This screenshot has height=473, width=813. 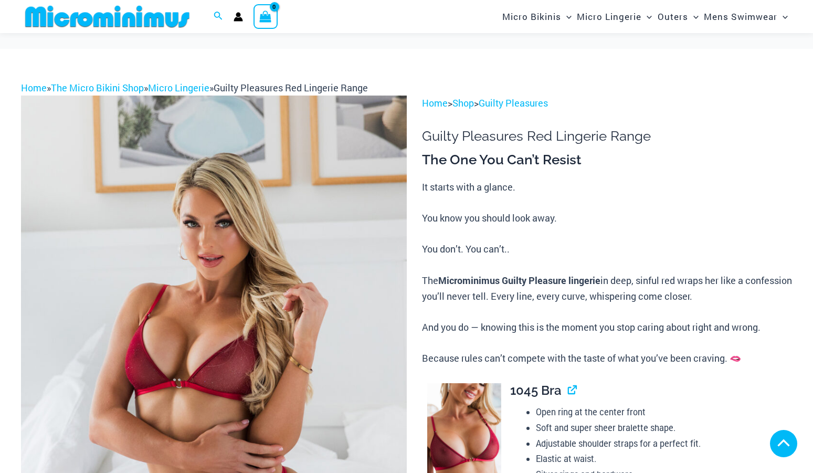 I want to click on p: It starts with a glance. You know you should look away. You don’t. You can’t.. The in deep, sinfu..., so click(x=607, y=273).